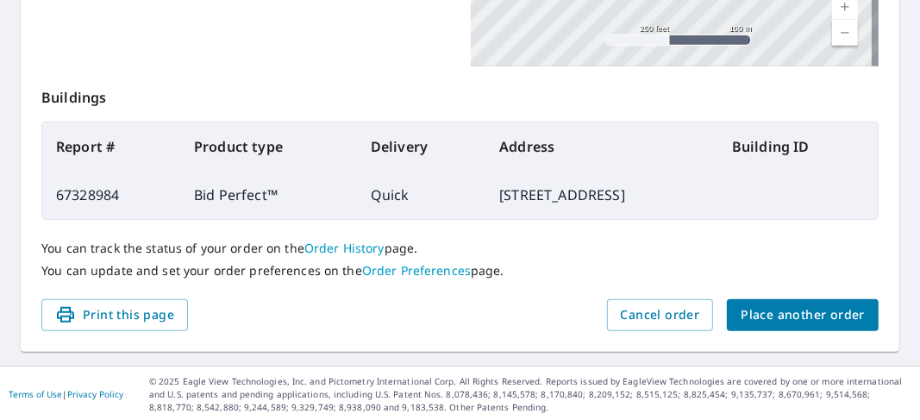 The width and height of the screenshot is (920, 420). I want to click on span: Cancel order, so click(660, 315).